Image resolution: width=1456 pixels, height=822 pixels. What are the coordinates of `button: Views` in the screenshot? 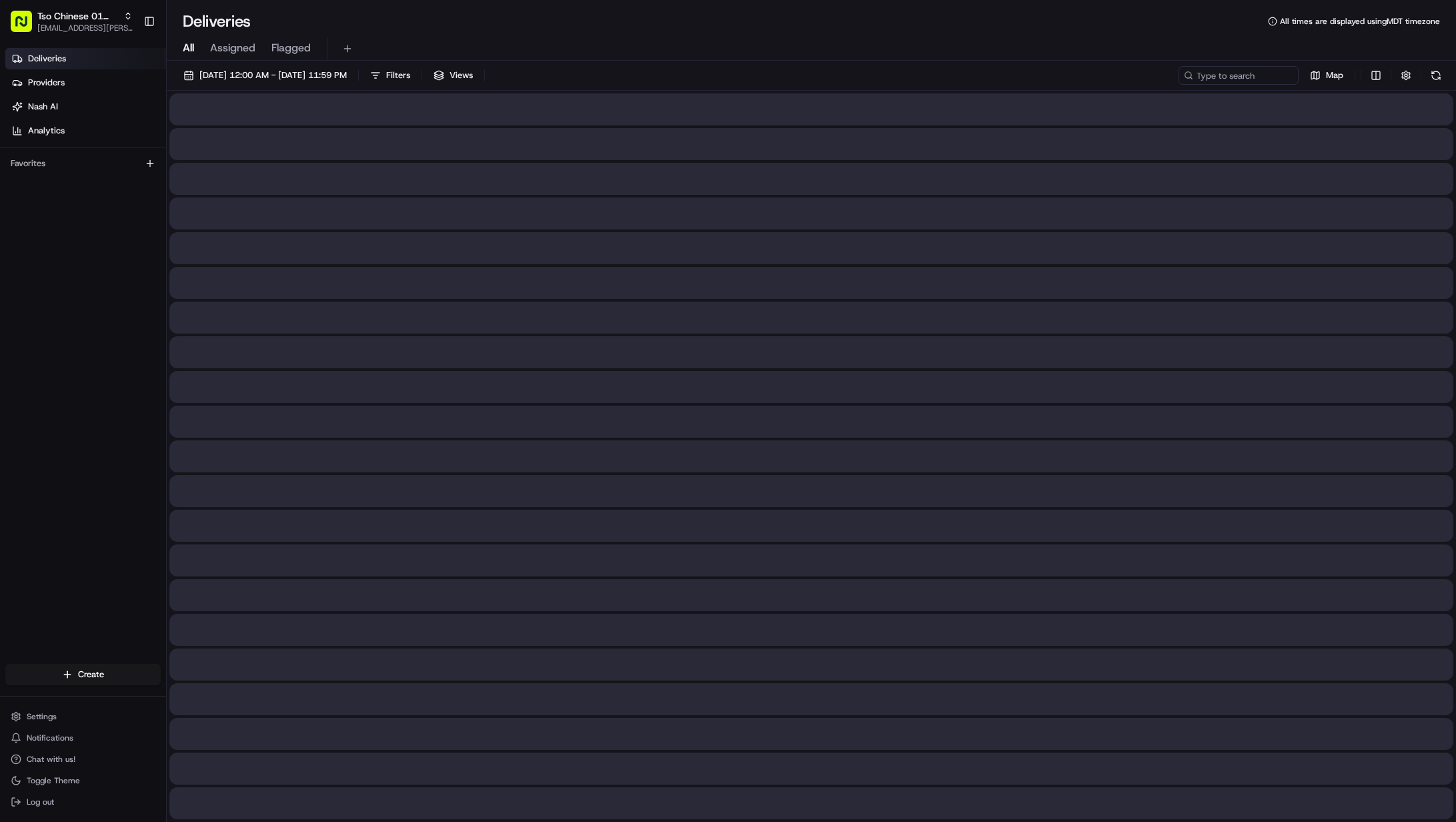 It's located at (453, 76).